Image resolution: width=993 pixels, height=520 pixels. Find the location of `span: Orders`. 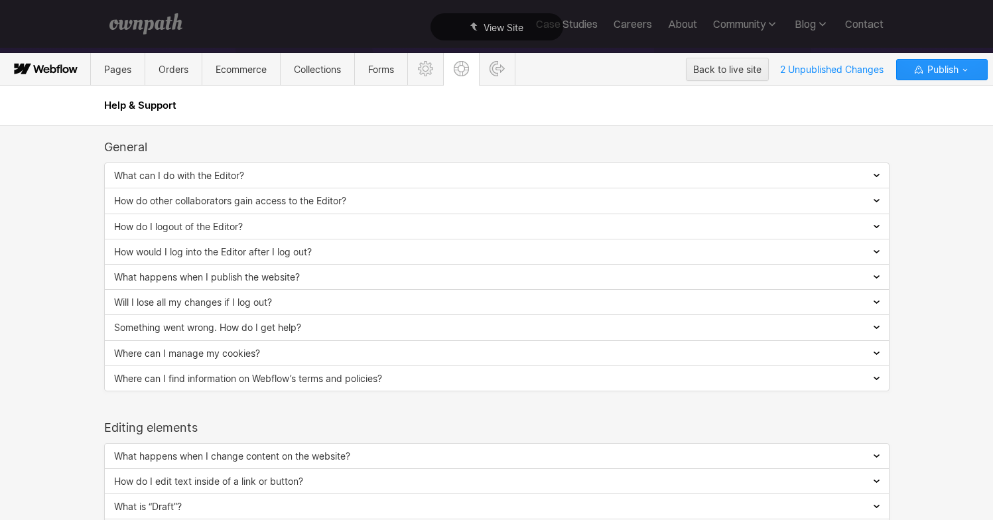

span: Orders is located at coordinates (173, 69).